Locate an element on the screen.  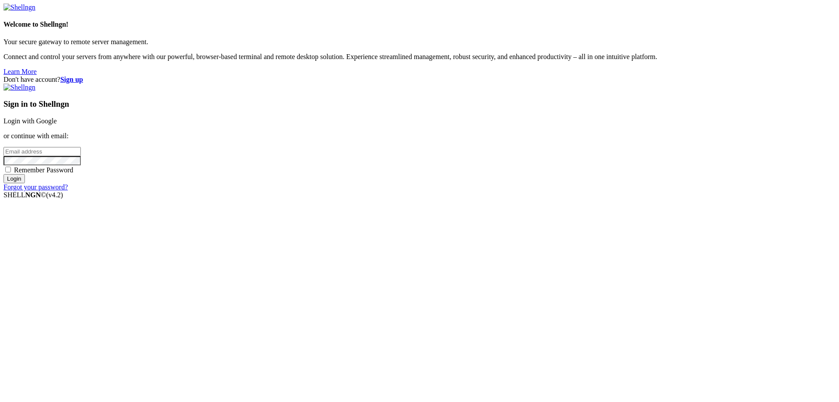
span: 4.2.0 is located at coordinates (55, 195).